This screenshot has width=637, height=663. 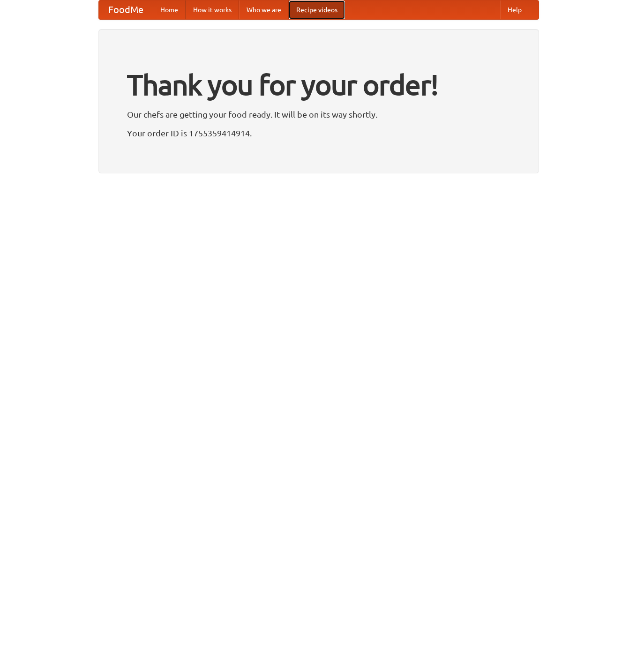 What do you see at coordinates (212, 10) in the screenshot?
I see `a: How it works` at bounding box center [212, 10].